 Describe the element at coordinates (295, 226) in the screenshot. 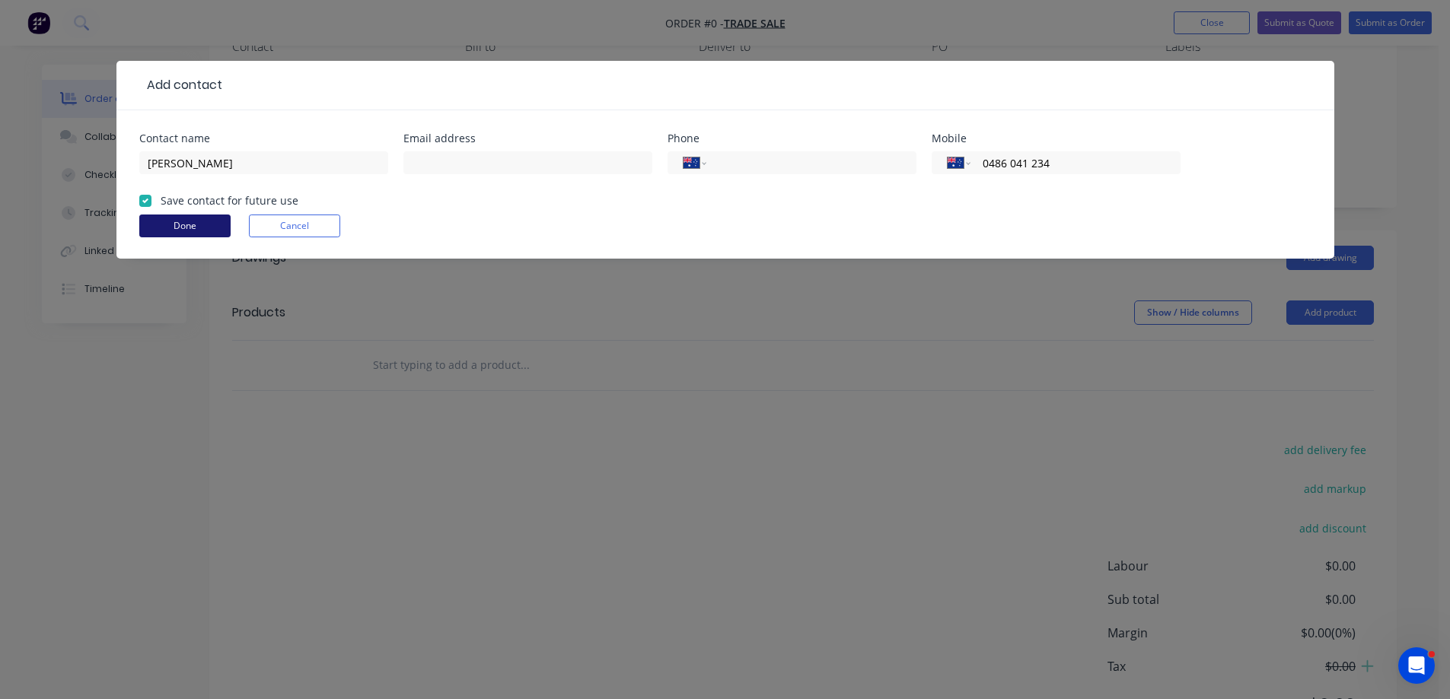

I see `button: Cancel` at that location.